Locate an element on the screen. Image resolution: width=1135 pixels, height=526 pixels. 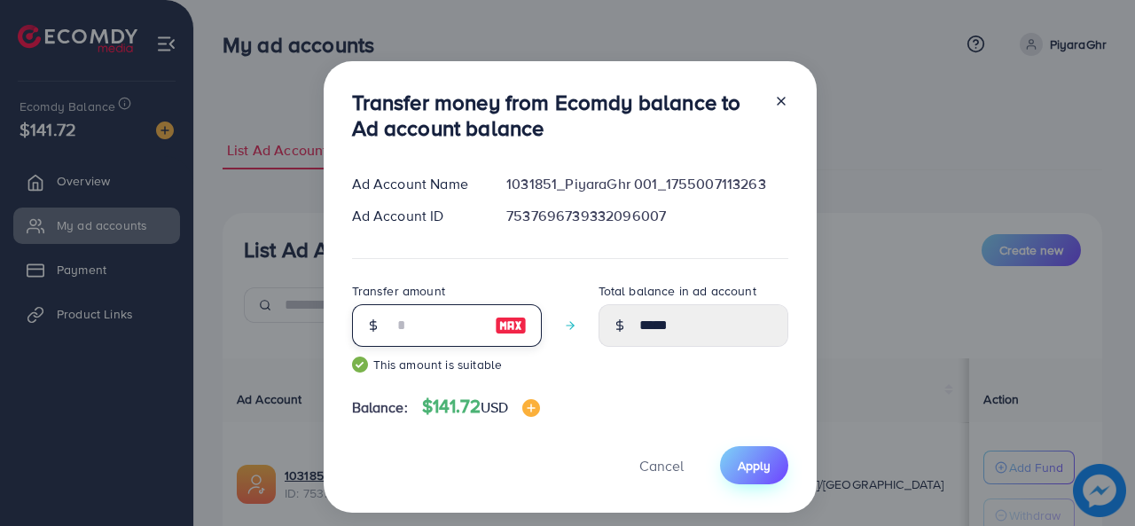
div: Ad Account Name is located at coordinates (415, 184).